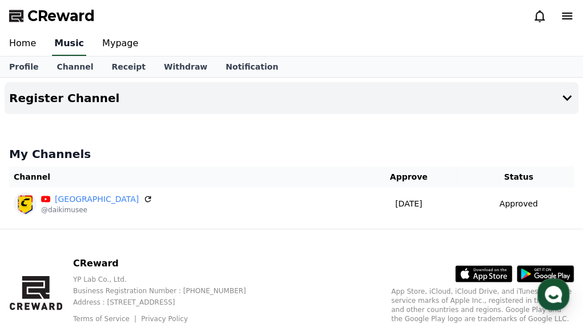  I want to click on a: Withdraw, so click(186, 67).